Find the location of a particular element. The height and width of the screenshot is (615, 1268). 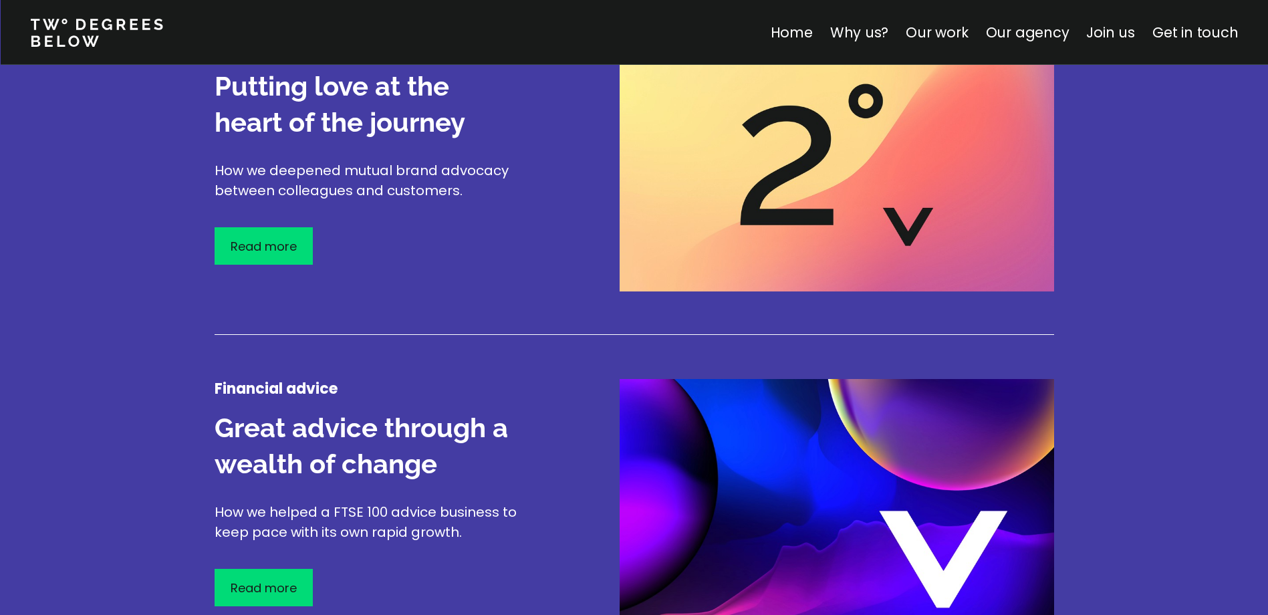

a: Why us? is located at coordinates (859, 32).